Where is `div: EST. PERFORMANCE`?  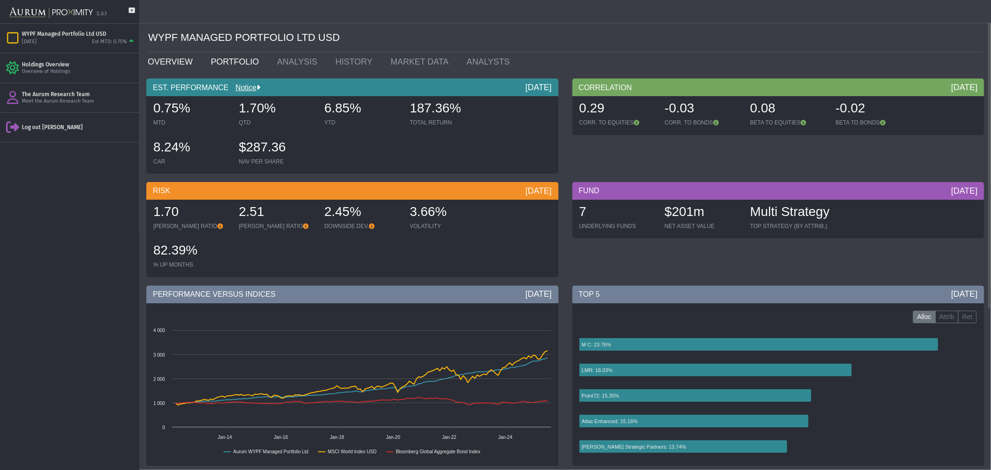
div: EST. PERFORMANCE is located at coordinates (352, 87).